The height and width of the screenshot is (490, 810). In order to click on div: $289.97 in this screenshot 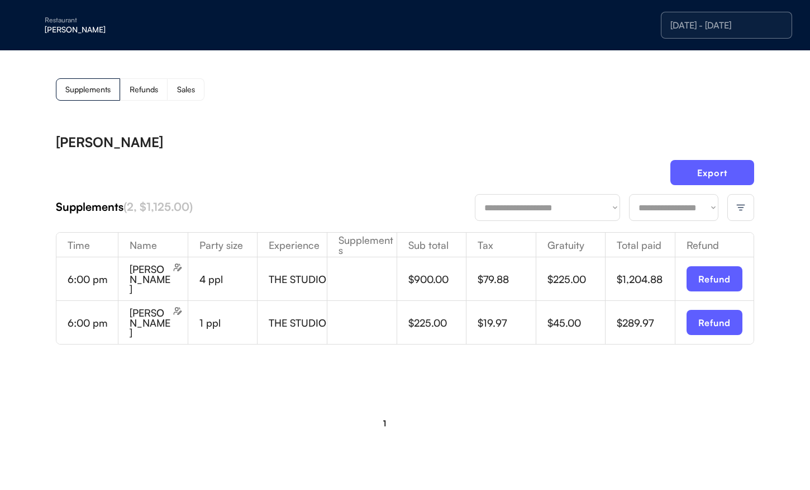, I will do `click(646, 323)`.